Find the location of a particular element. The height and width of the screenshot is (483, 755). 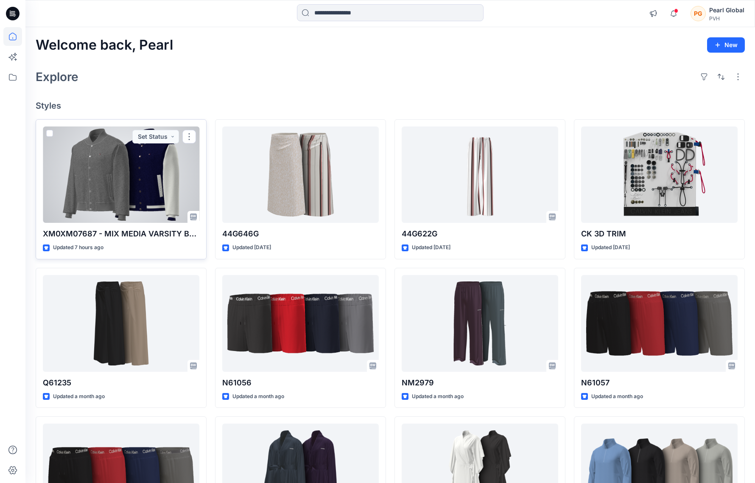

h4: Styles is located at coordinates (390, 106).